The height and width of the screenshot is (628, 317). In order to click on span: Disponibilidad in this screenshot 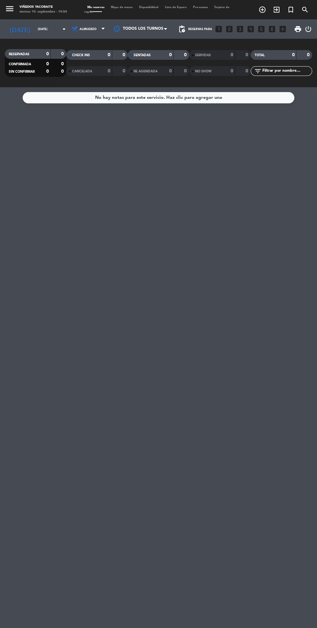, I will do `click(149, 7)`.